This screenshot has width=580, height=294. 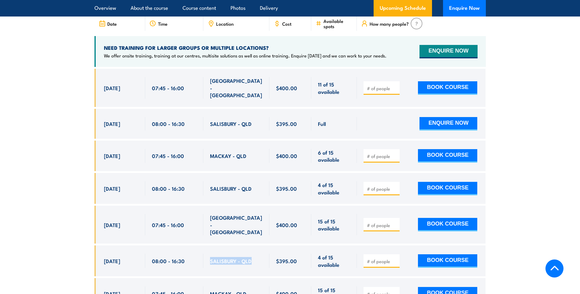 What do you see at coordinates (163, 24) in the screenshot?
I see `span: Time` at bounding box center [163, 24].